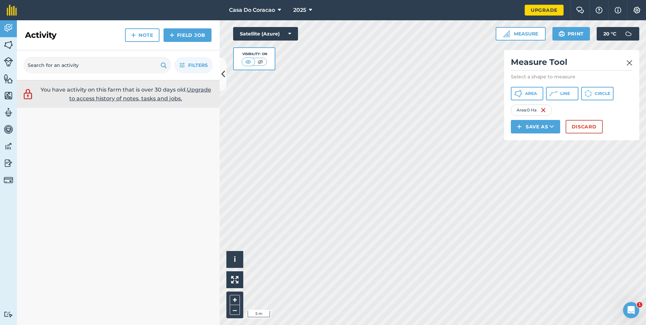  I want to click on h2: Measure Tool, so click(572, 64).